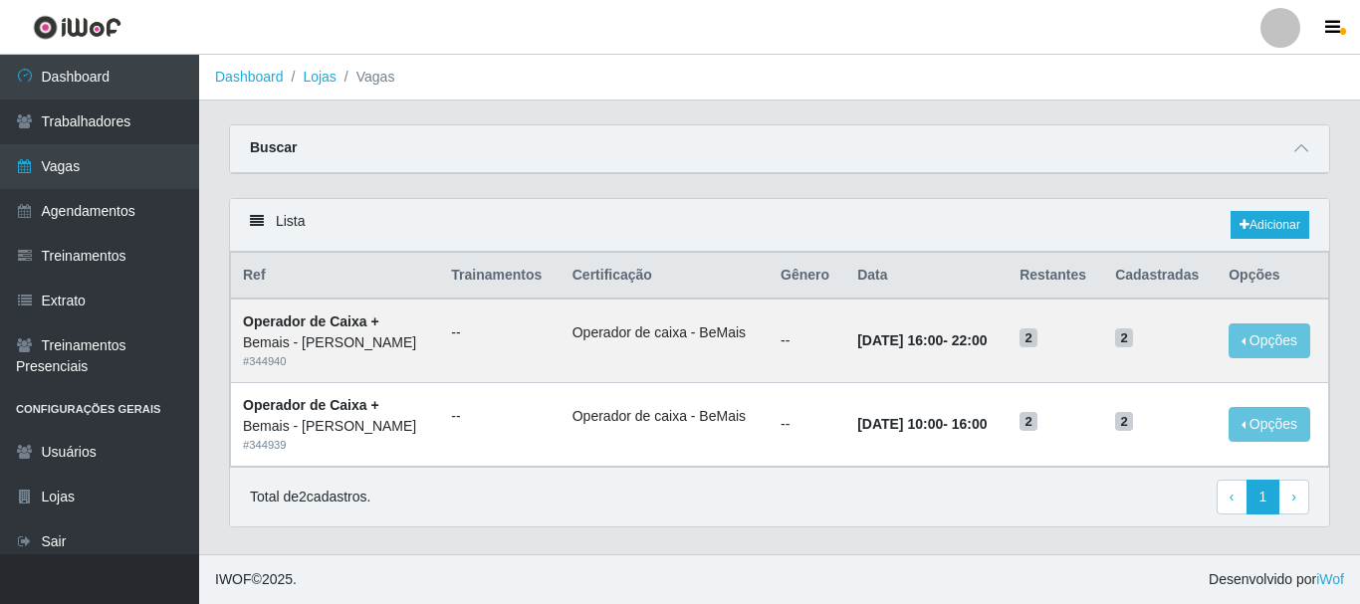  What do you see at coordinates (249, 77) in the screenshot?
I see `a: Dashboard` at bounding box center [249, 77].